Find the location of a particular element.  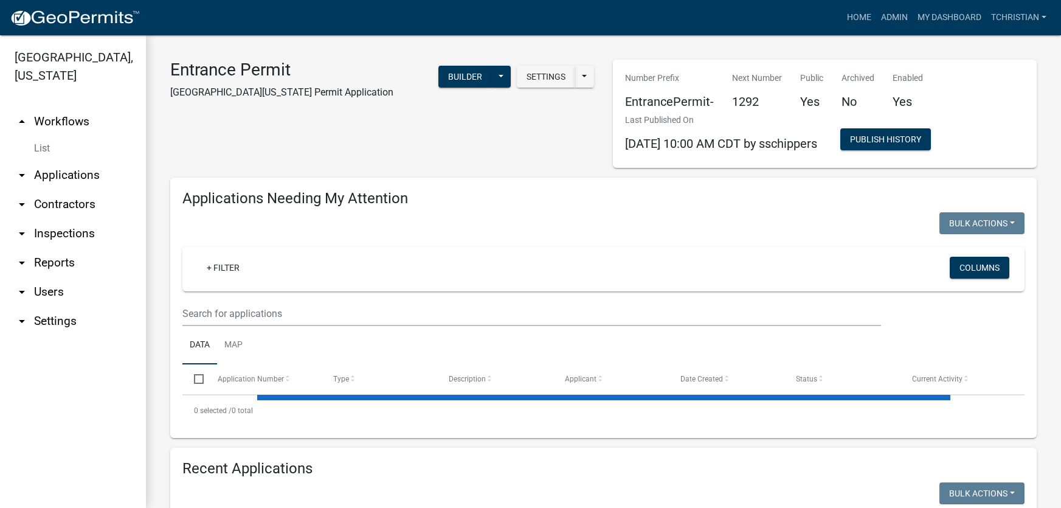

h5: No is located at coordinates (858, 102).